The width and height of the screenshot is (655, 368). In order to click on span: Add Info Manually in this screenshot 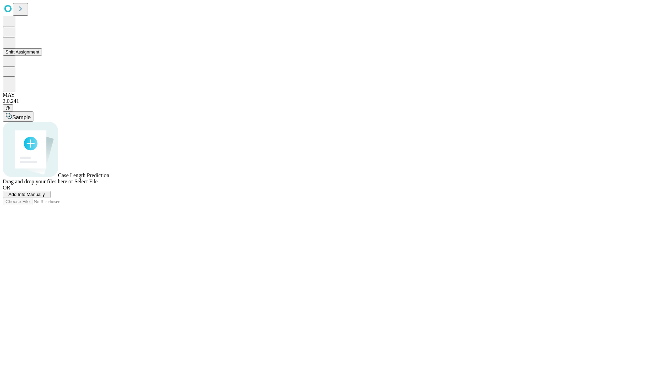, I will do `click(27, 194)`.